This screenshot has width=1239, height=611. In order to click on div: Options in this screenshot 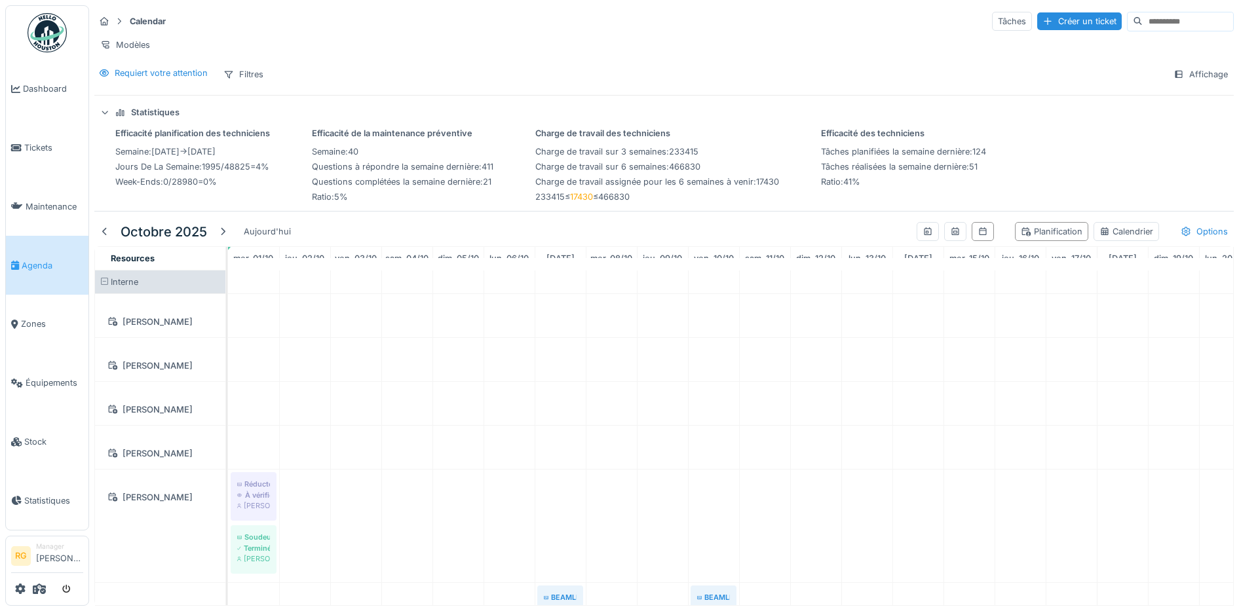, I will do `click(1204, 231)`.